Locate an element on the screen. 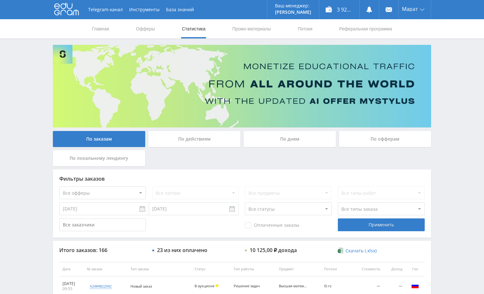 The width and height of the screenshot is (484, 294). span: В аукционе is located at coordinates (204, 286).